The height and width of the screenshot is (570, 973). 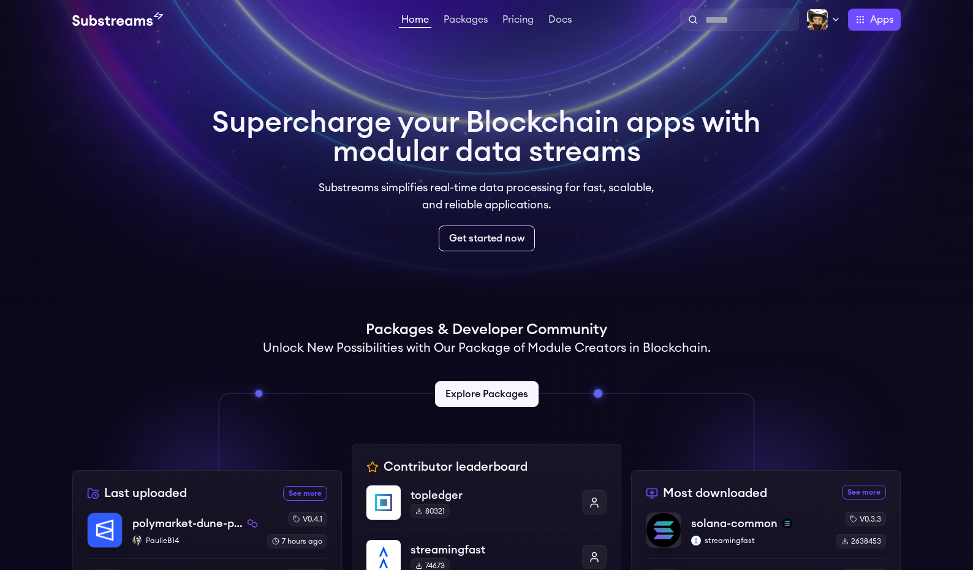 What do you see at coordinates (305, 493) in the screenshot?
I see `a: See more recently uploaded packages` at bounding box center [305, 493].